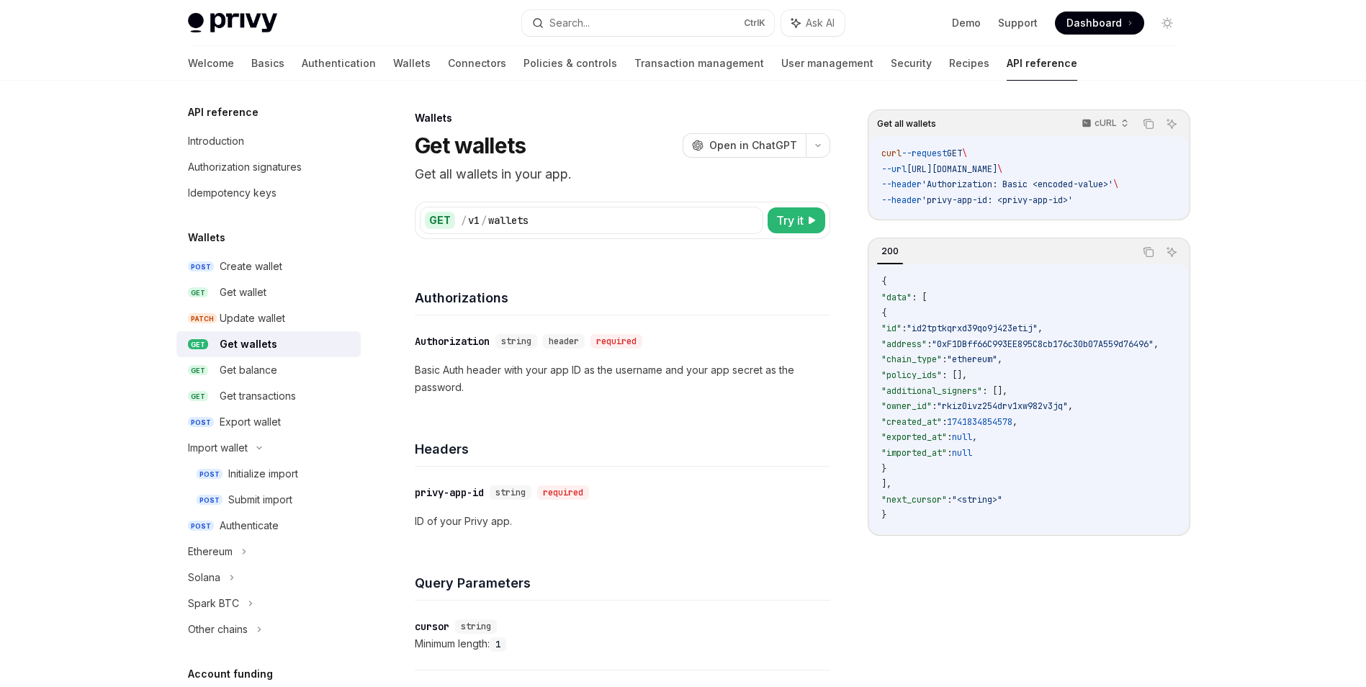 The height and width of the screenshot is (687, 1366). Describe the element at coordinates (972, 359) in the screenshot. I see `span: "ethereum"` at that location.